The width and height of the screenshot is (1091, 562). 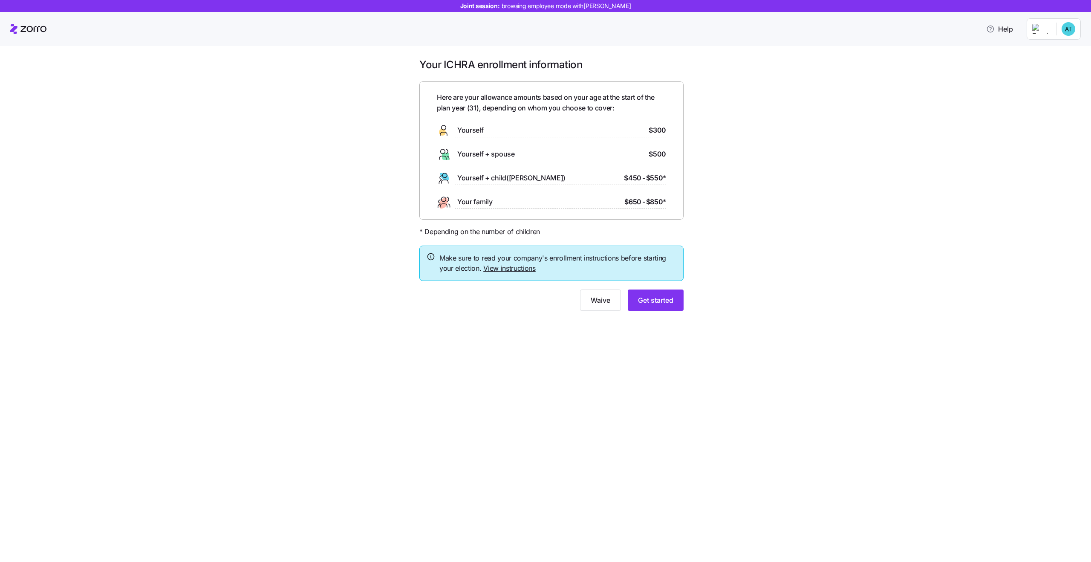 I want to click on span: Get started, so click(x=656, y=300).